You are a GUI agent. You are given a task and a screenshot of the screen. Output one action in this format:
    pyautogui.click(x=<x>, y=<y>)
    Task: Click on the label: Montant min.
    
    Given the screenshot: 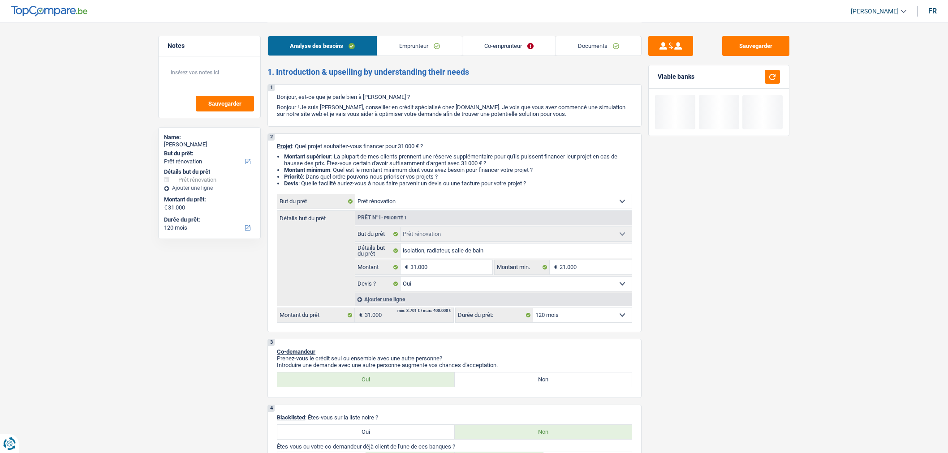 What is the action you would take?
    pyautogui.click(x=522, y=267)
    